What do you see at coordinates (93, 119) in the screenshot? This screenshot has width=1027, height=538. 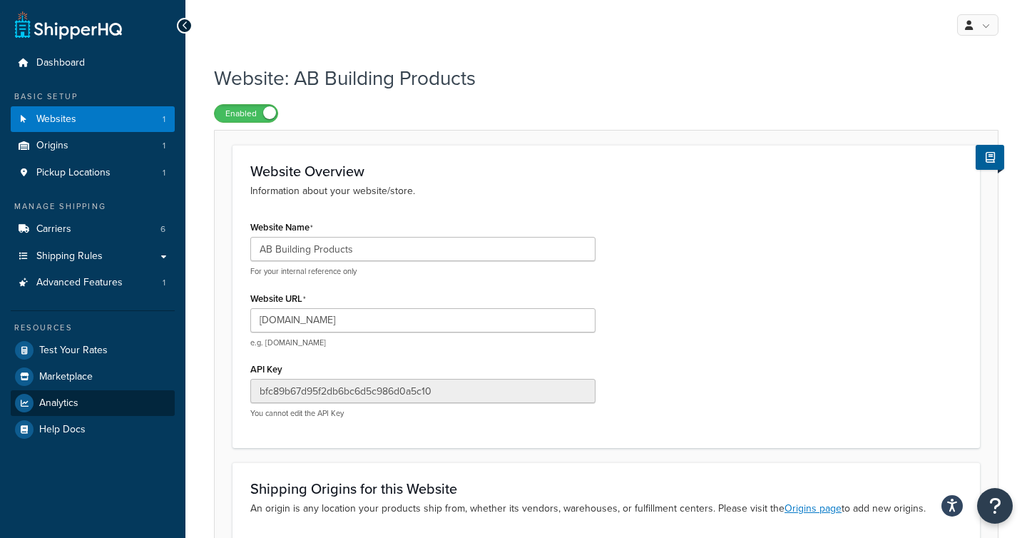 I see `li: Websites` at bounding box center [93, 119].